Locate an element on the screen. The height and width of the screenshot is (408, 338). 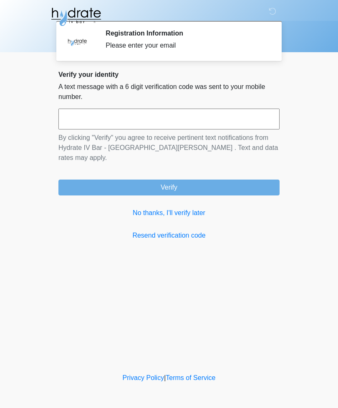
button: Verify is located at coordinates (169, 188).